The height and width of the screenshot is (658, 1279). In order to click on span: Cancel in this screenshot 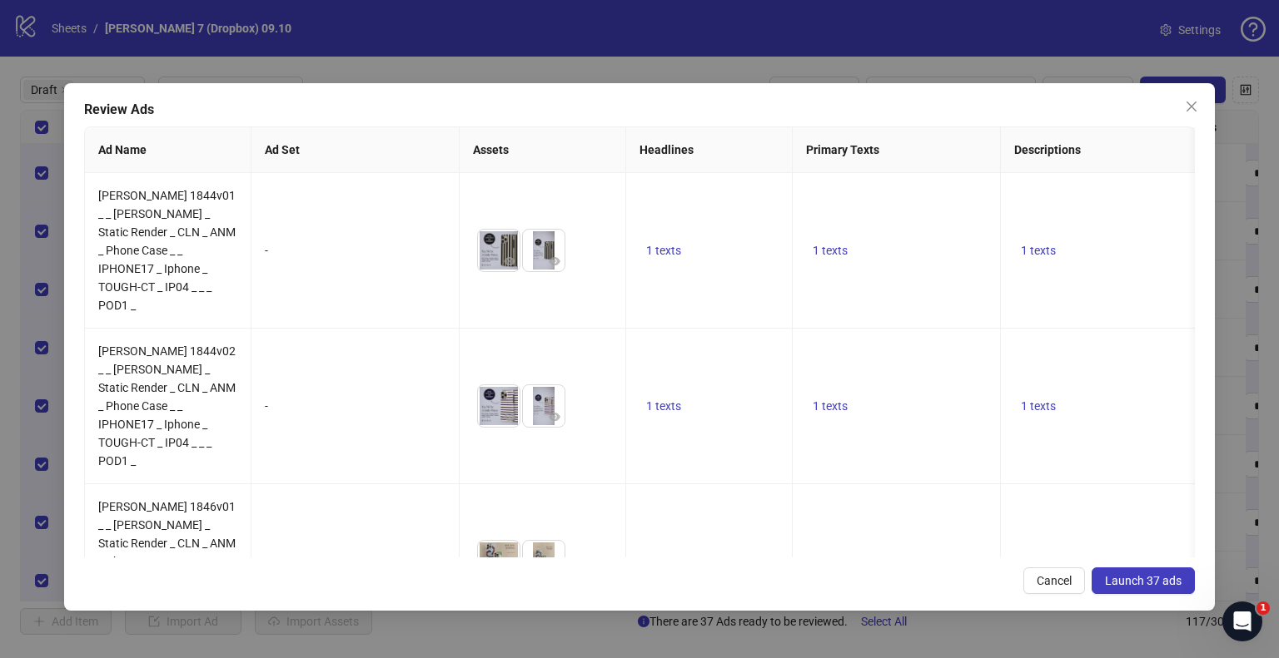, I will do `click(1054, 581)`.